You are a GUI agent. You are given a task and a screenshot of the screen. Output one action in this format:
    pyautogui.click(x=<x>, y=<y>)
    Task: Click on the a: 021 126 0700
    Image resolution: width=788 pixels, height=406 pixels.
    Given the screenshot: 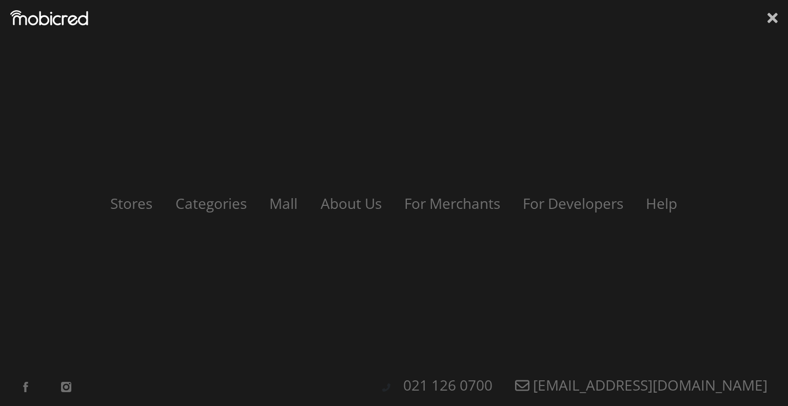 What is the action you would take?
    pyautogui.click(x=448, y=385)
    